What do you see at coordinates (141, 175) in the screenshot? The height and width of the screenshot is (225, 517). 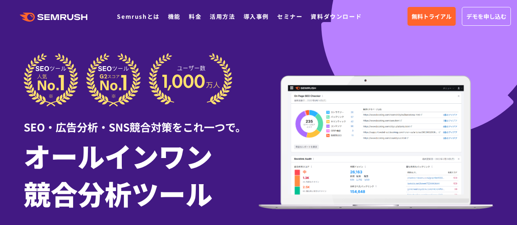 I see `h1: オールインワン 競合分析ツール` at bounding box center [141, 175].